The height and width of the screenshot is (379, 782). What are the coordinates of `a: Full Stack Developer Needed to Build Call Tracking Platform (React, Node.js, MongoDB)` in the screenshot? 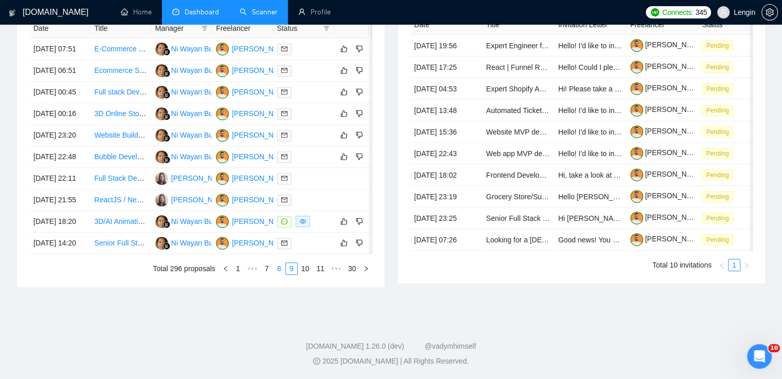 It's located at (235, 178).